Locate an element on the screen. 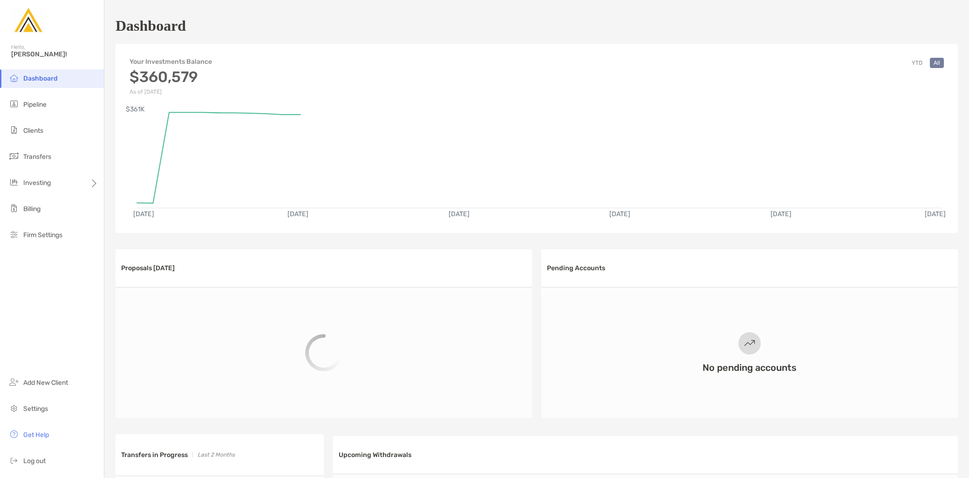  span: Log out is located at coordinates (34, 461).